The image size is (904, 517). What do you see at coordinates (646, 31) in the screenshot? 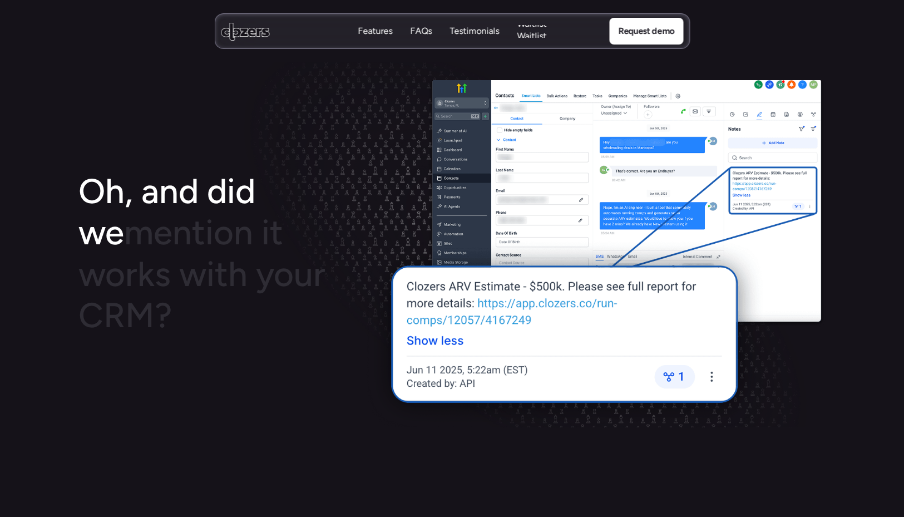
I see `p: Request demo` at bounding box center [646, 31].